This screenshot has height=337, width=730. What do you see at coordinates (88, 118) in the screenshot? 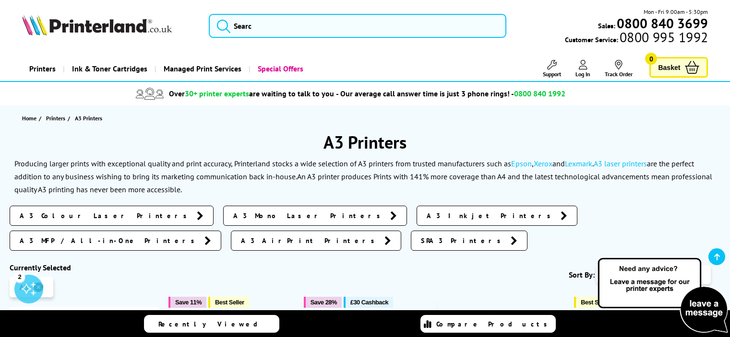
I see `span: A3 Printers` at bounding box center [88, 118].